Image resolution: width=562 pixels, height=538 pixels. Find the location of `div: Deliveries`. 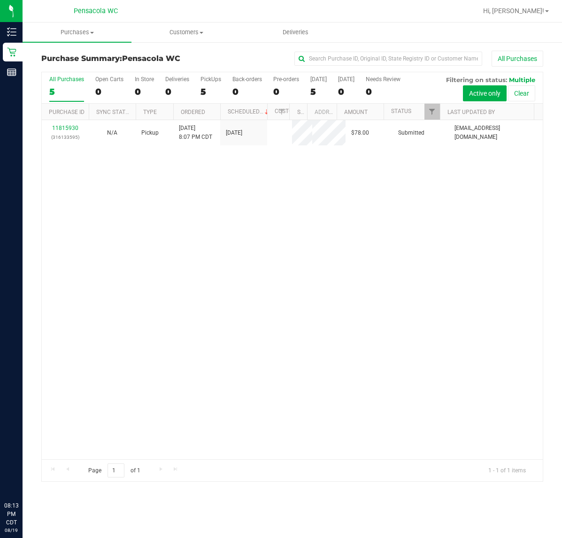

div: Deliveries is located at coordinates (177, 79).